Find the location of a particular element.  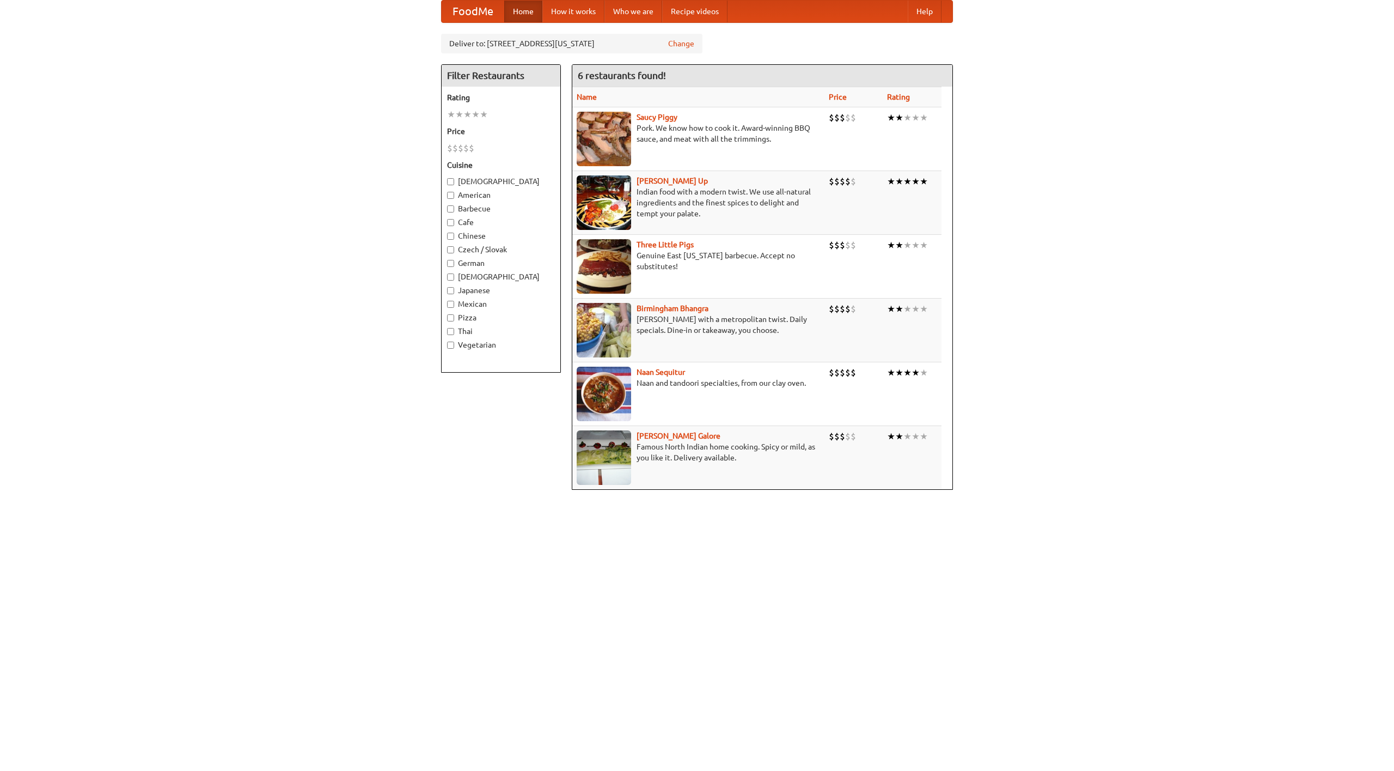

input: Vegetarian is located at coordinates (450, 345).